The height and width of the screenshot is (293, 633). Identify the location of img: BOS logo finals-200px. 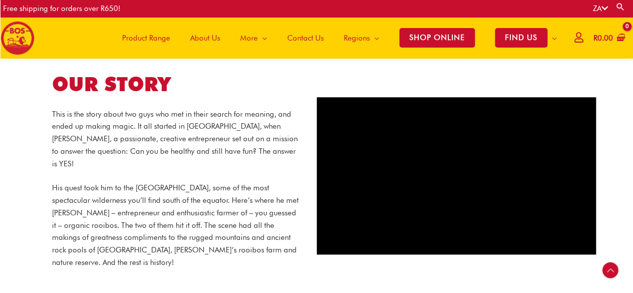
(18, 38).